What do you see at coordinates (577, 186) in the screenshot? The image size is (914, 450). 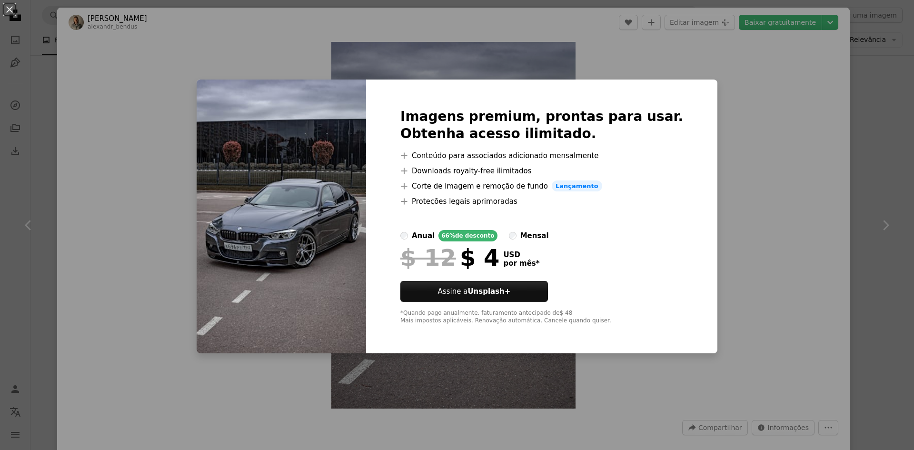 I see `span: Lançamento` at bounding box center [577, 186].